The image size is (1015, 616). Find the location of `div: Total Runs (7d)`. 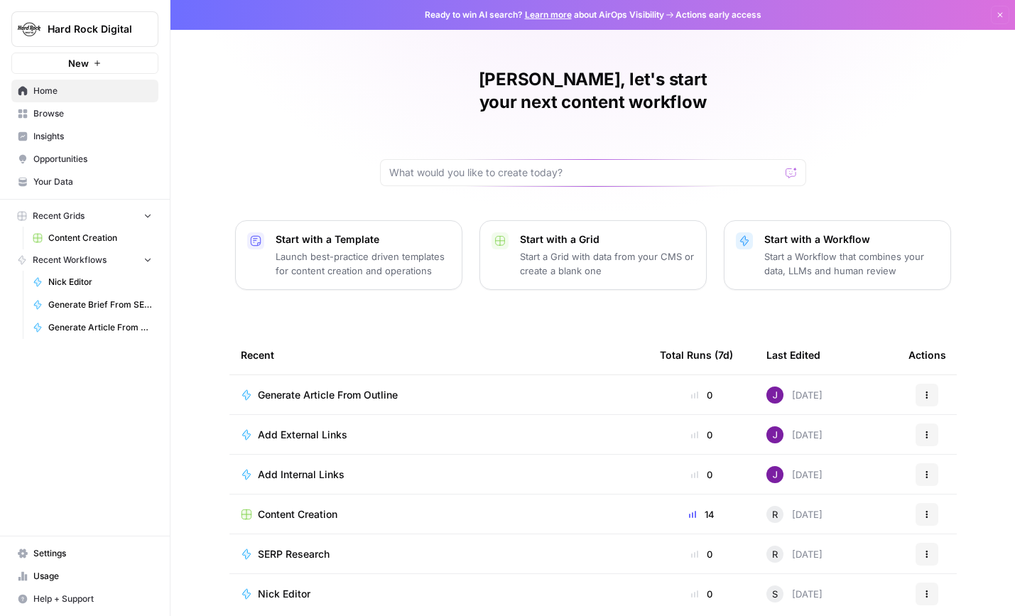

div: Total Runs (7d) is located at coordinates (696, 354).